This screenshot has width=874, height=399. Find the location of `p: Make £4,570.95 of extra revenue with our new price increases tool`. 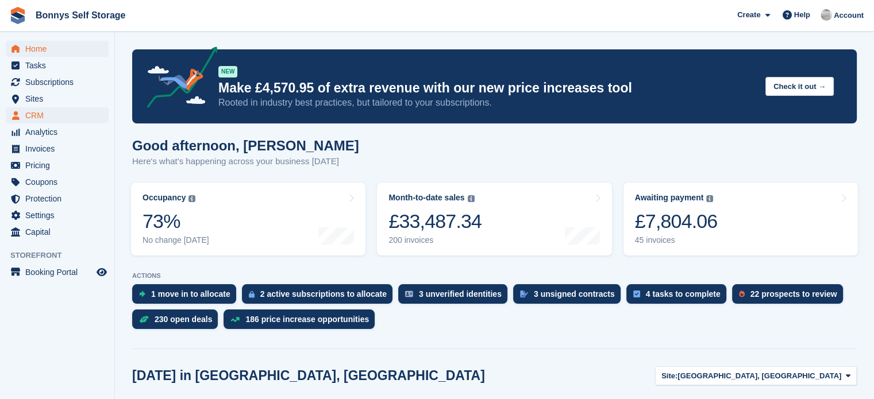

p: Make £4,570.95 of extra revenue with our new price increases tool is located at coordinates (487, 88).